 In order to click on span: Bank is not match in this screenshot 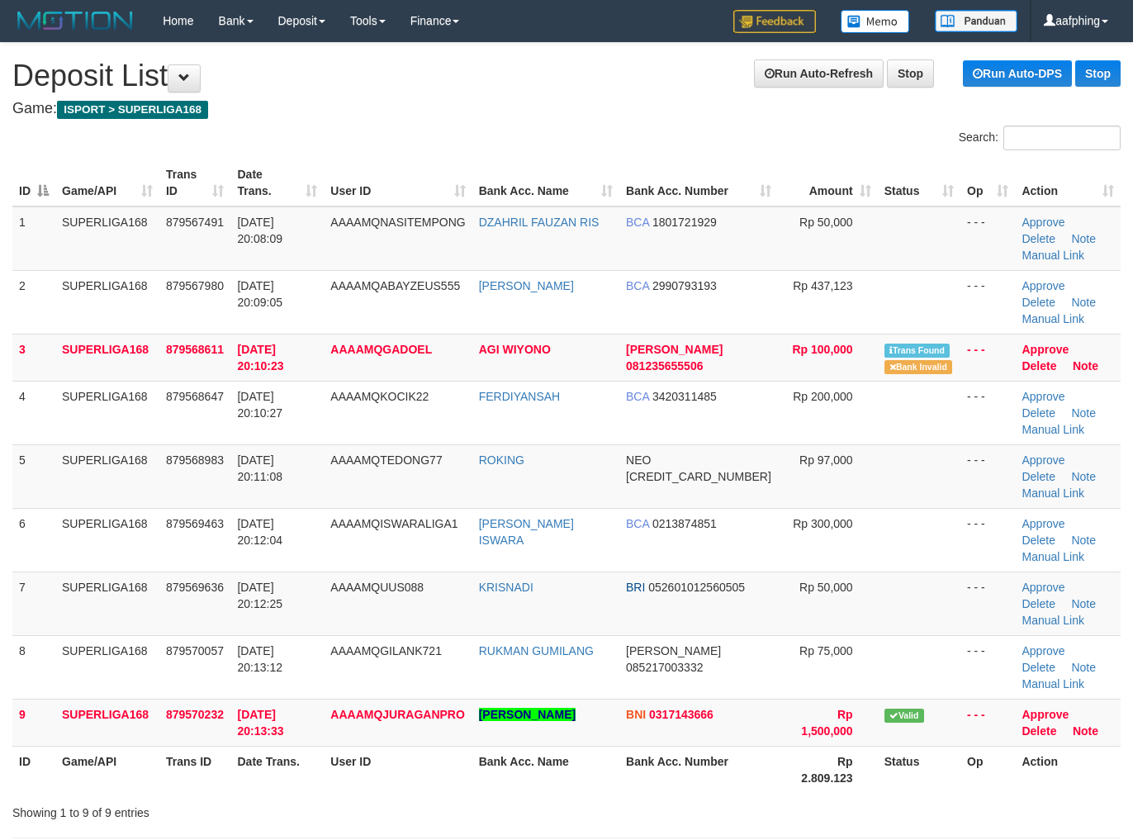, I will do `click(918, 367)`.